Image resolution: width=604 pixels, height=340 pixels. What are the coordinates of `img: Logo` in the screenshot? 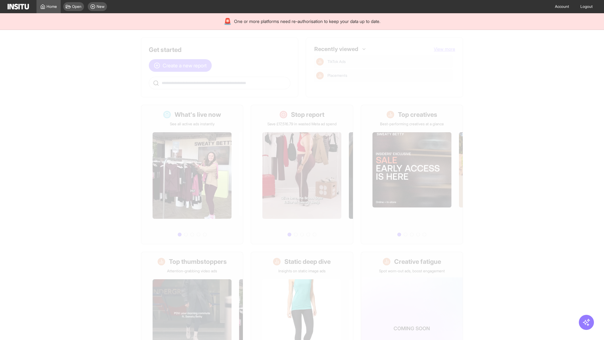 It's located at (18, 7).